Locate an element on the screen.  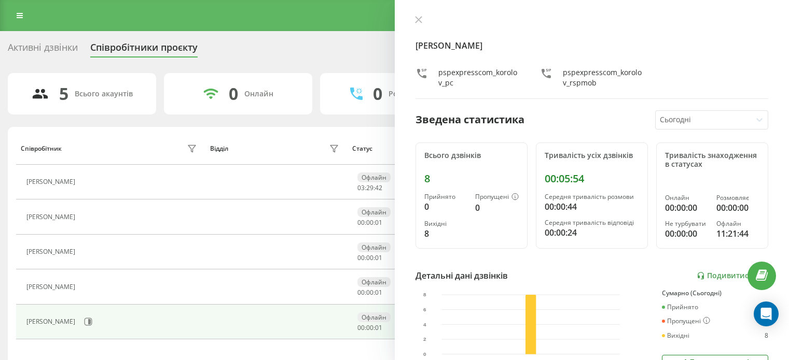
div: Розмовляє is located at coordinates (738, 198).